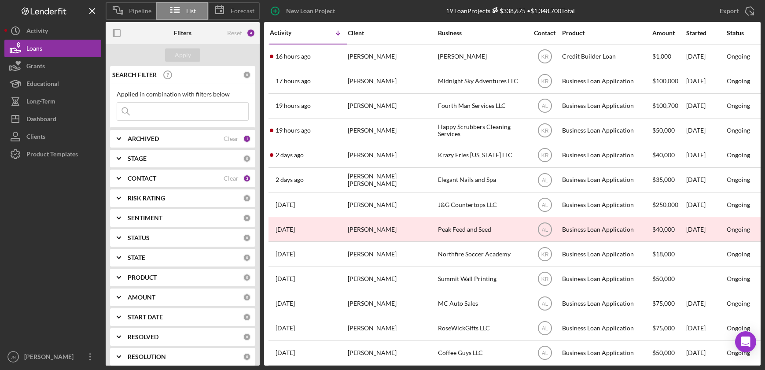 This screenshot has width=765, height=370. What do you see at coordinates (664, 278) in the screenshot?
I see `span: $50,000` at bounding box center [664, 278].